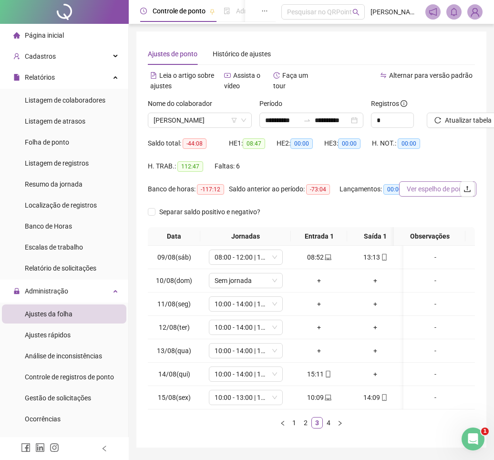  What do you see at coordinates (228, 75) in the screenshot?
I see `span: youtube` at bounding box center [228, 75].